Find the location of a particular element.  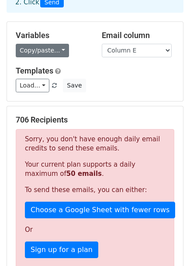

p: Or is located at coordinates (95, 230).